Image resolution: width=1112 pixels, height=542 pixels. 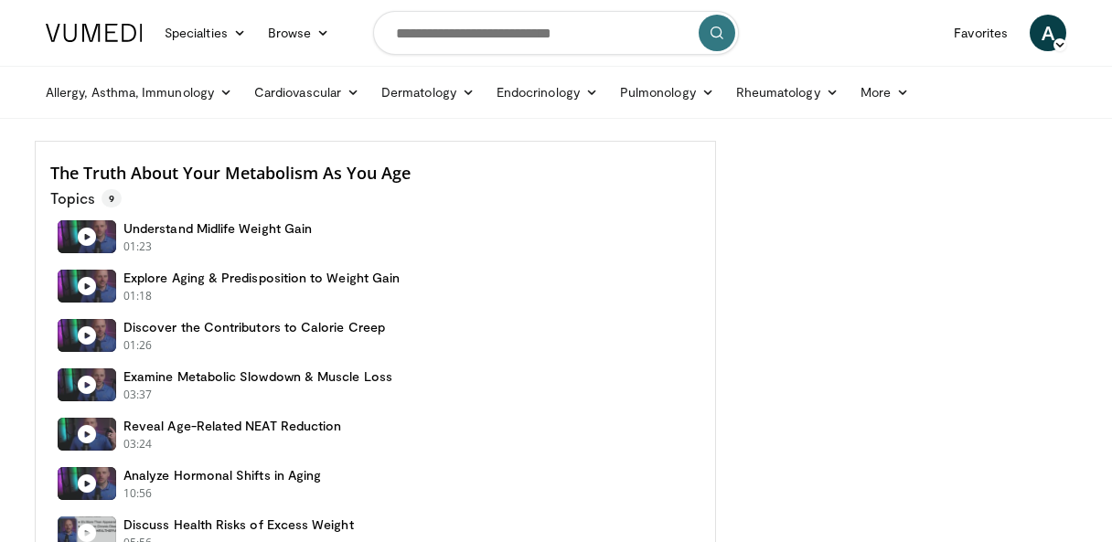 I want to click on a: Dermatology, so click(x=428, y=92).